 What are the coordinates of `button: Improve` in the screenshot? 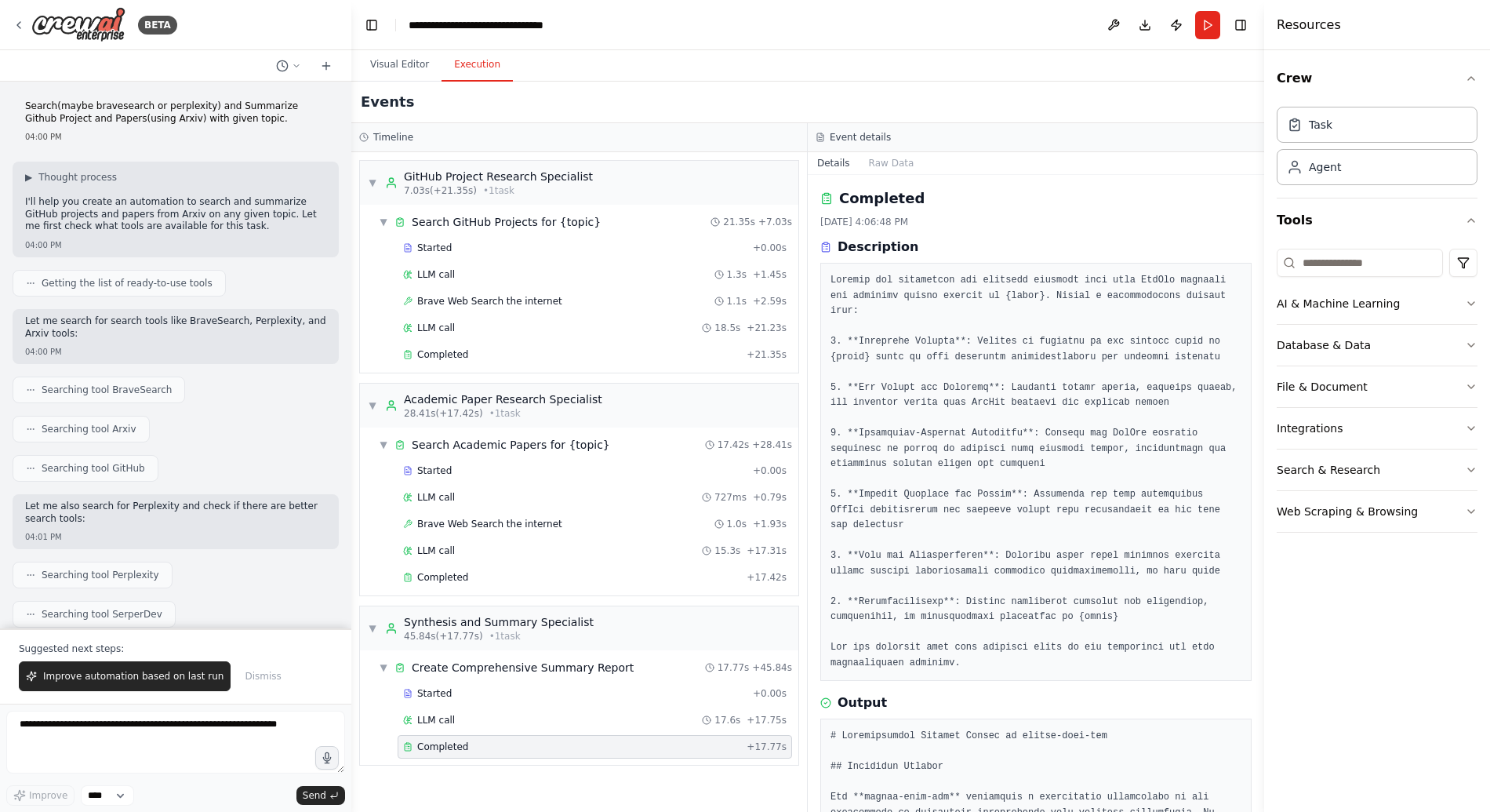 It's located at (40, 795).